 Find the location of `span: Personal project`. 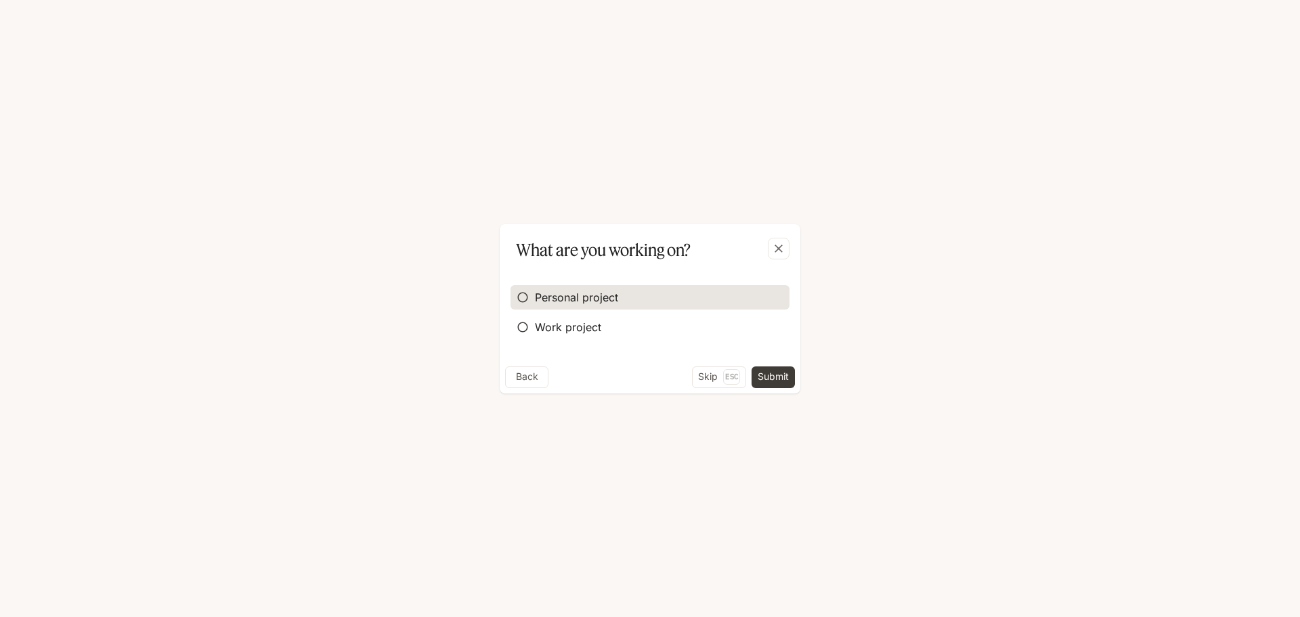

span: Personal project is located at coordinates (576, 297).